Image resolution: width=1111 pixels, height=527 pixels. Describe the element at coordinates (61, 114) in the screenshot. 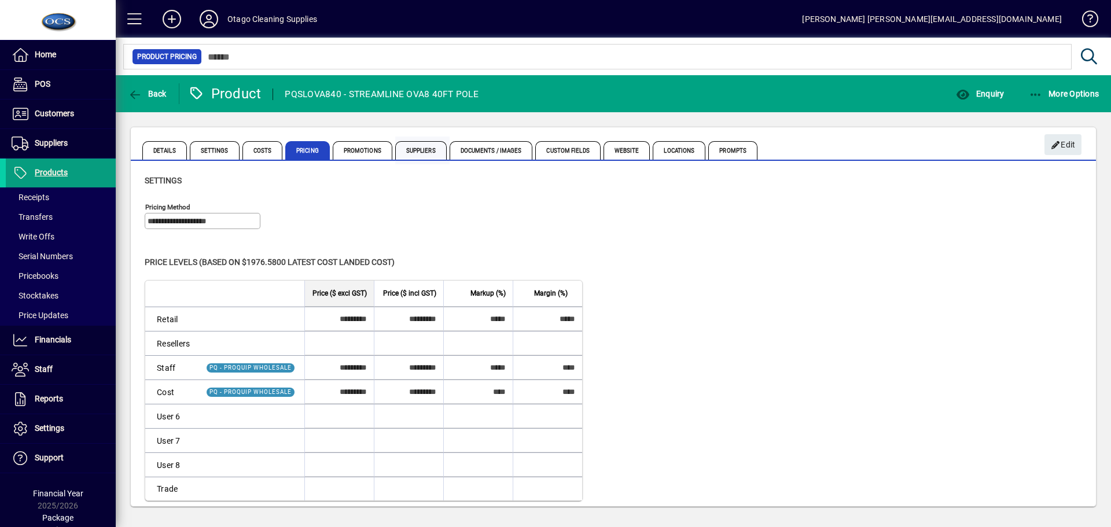

I see `a: Customers` at that location.